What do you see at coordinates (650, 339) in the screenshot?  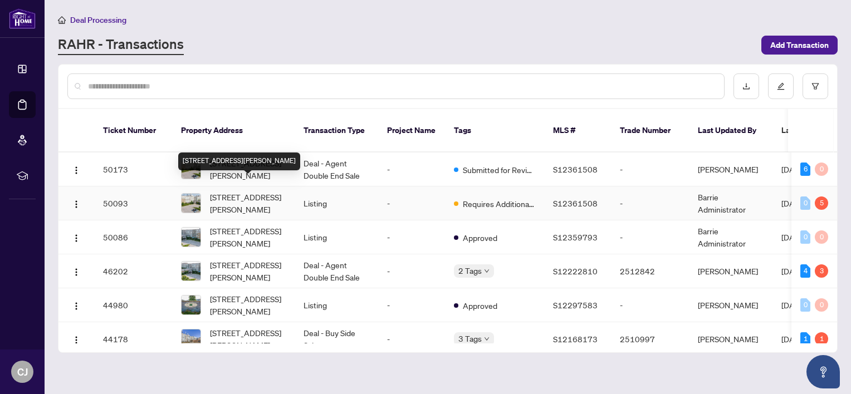 I see `td: 2510997` at bounding box center [650, 339].